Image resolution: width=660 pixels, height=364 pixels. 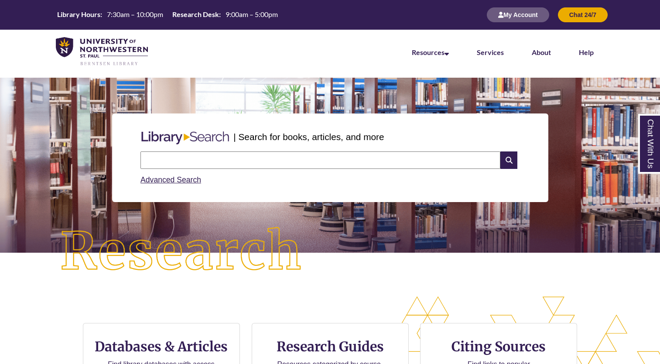 I want to click on img: Libary Search, so click(x=185, y=138).